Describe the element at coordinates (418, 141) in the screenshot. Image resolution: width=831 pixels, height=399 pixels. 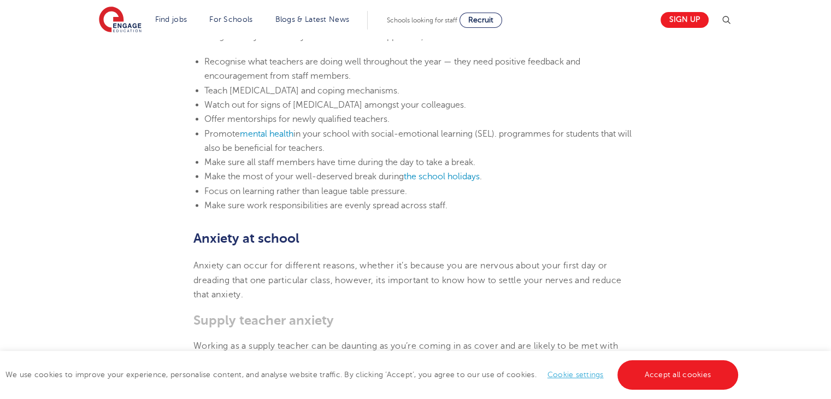
I see `span: Promote in your school with social-emotional learning (SEL). programmes for students that will al...` at that location.